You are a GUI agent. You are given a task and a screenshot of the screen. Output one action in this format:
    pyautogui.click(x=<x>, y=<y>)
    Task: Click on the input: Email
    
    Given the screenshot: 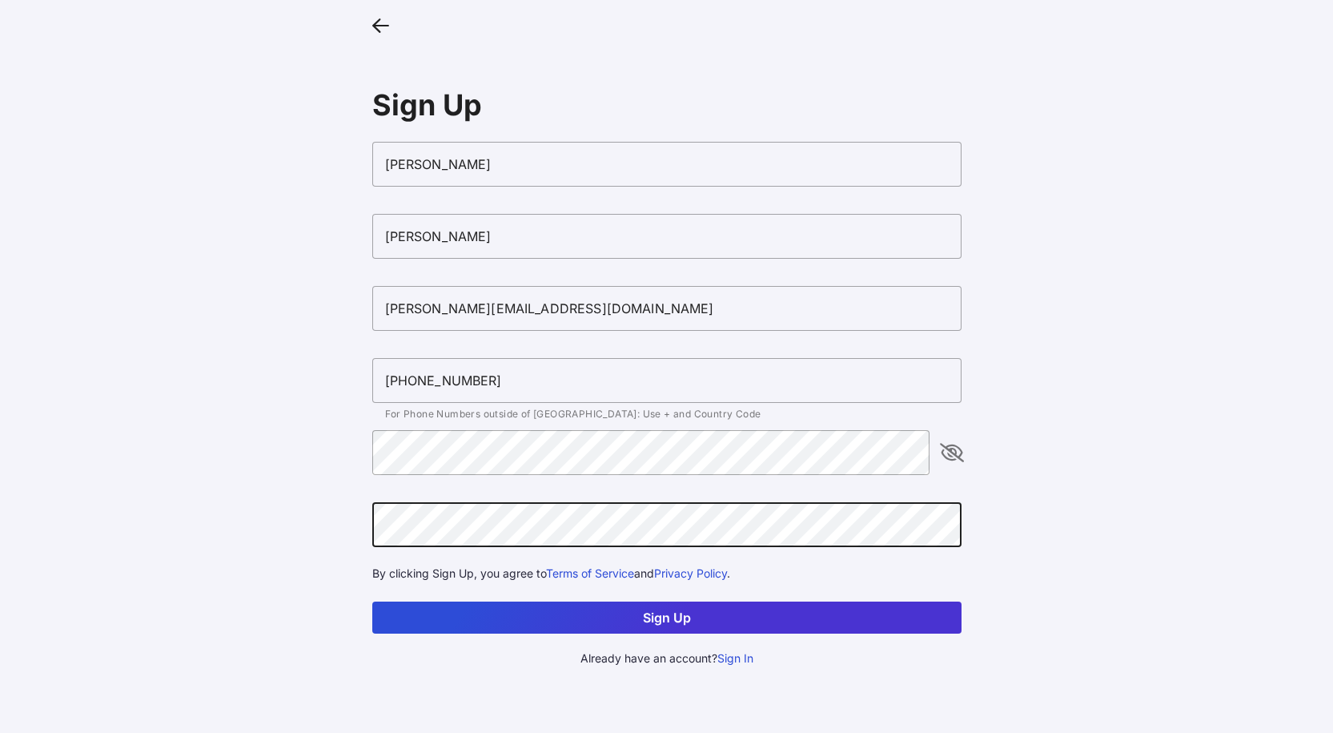 What is the action you would take?
    pyautogui.click(x=667, y=308)
    